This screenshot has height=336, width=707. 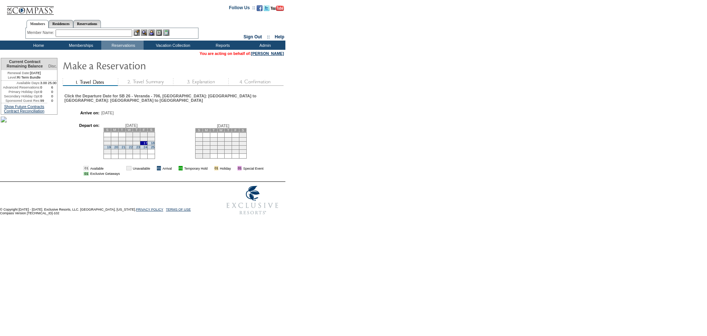 I want to click on a: Reservations, so click(x=87, y=24).